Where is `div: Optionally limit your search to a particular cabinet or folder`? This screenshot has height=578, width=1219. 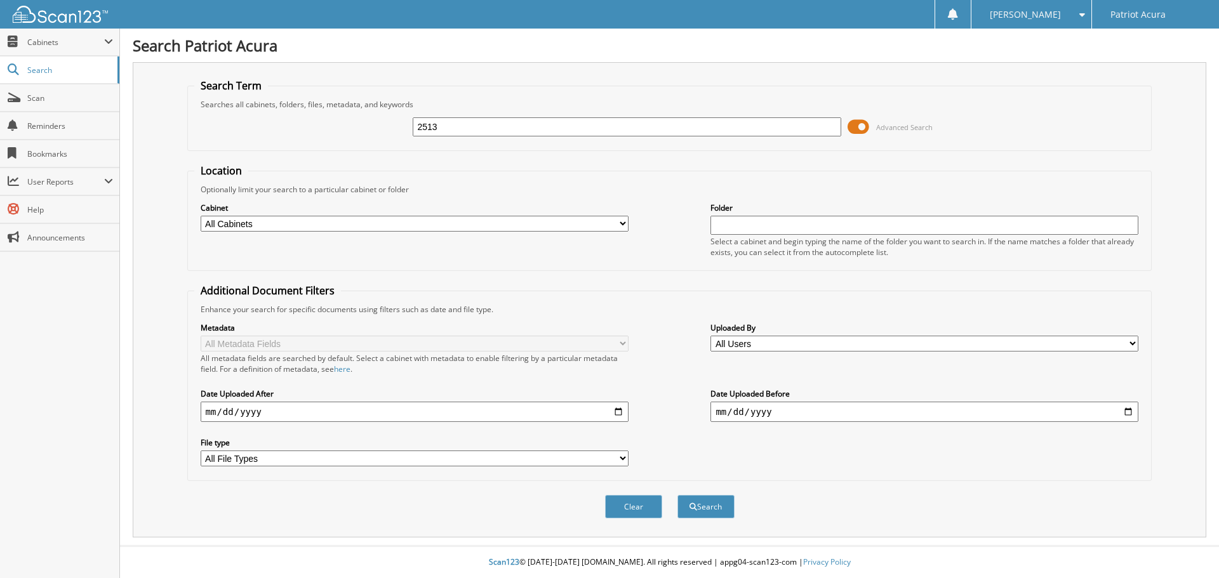
div: Optionally limit your search to a particular cabinet or folder is located at coordinates (670, 189).